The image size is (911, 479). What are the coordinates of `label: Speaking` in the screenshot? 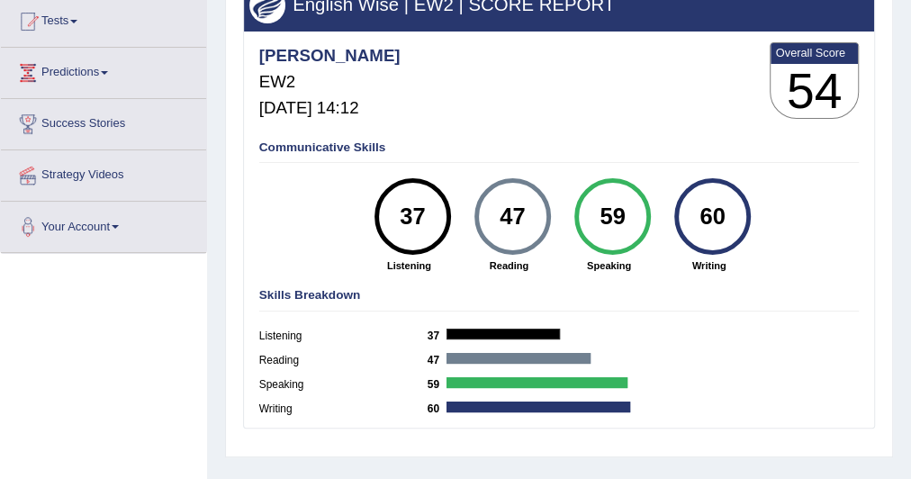 It's located at (343, 385).